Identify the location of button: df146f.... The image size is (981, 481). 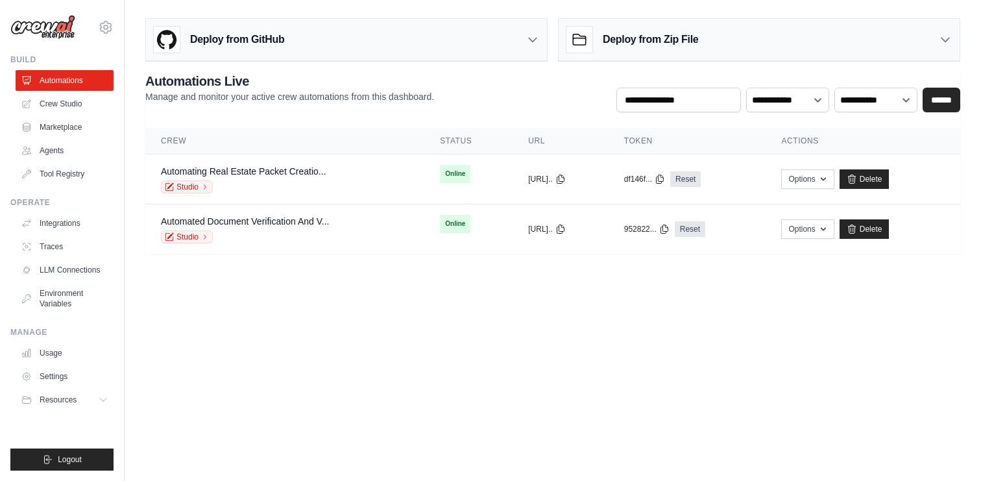
(644, 179).